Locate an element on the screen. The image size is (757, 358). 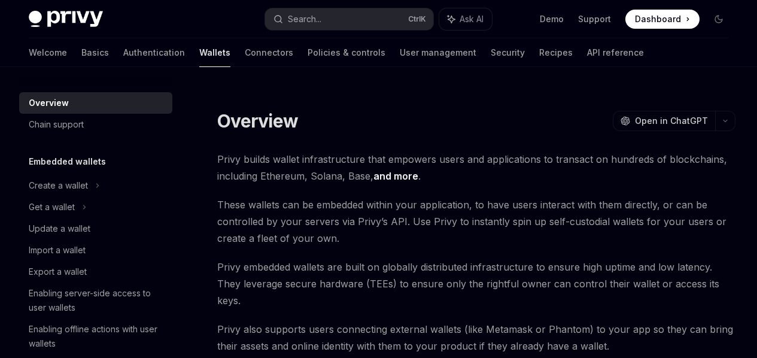
a: Security is located at coordinates (508, 53).